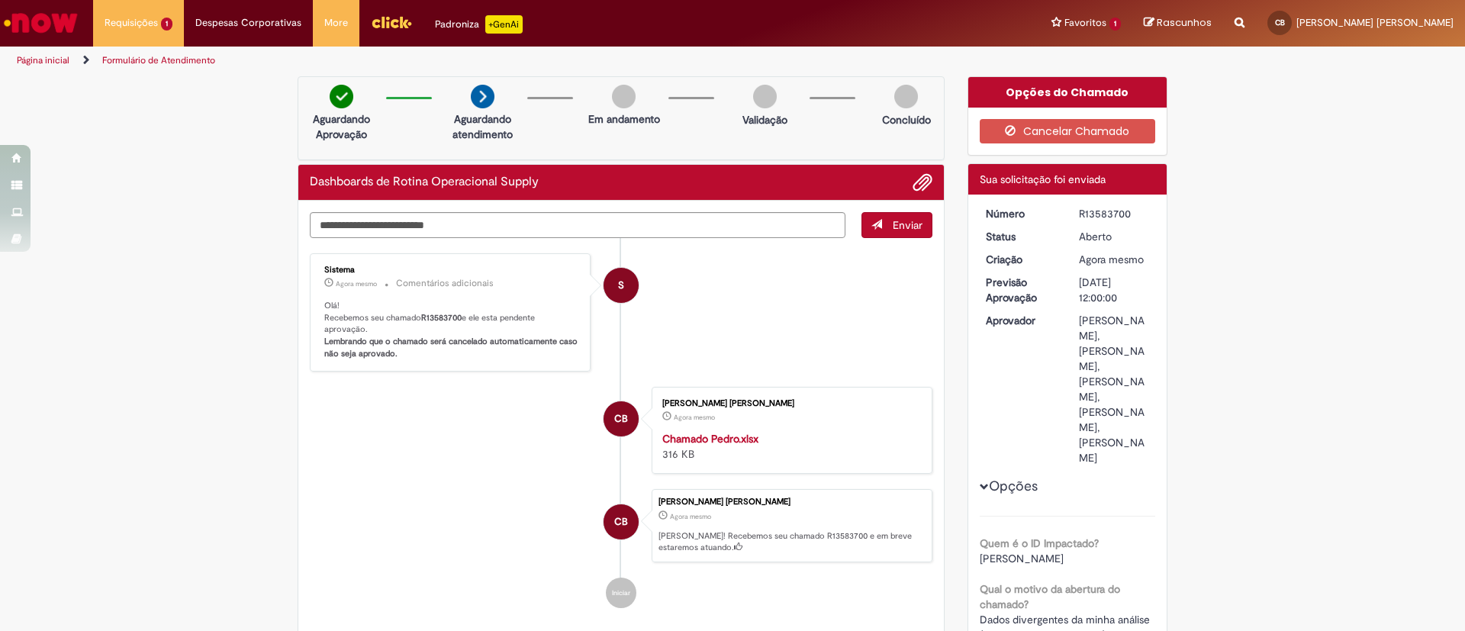  What do you see at coordinates (1068, 92) in the screenshot?
I see `div: Opções do Chamado` at bounding box center [1068, 92].